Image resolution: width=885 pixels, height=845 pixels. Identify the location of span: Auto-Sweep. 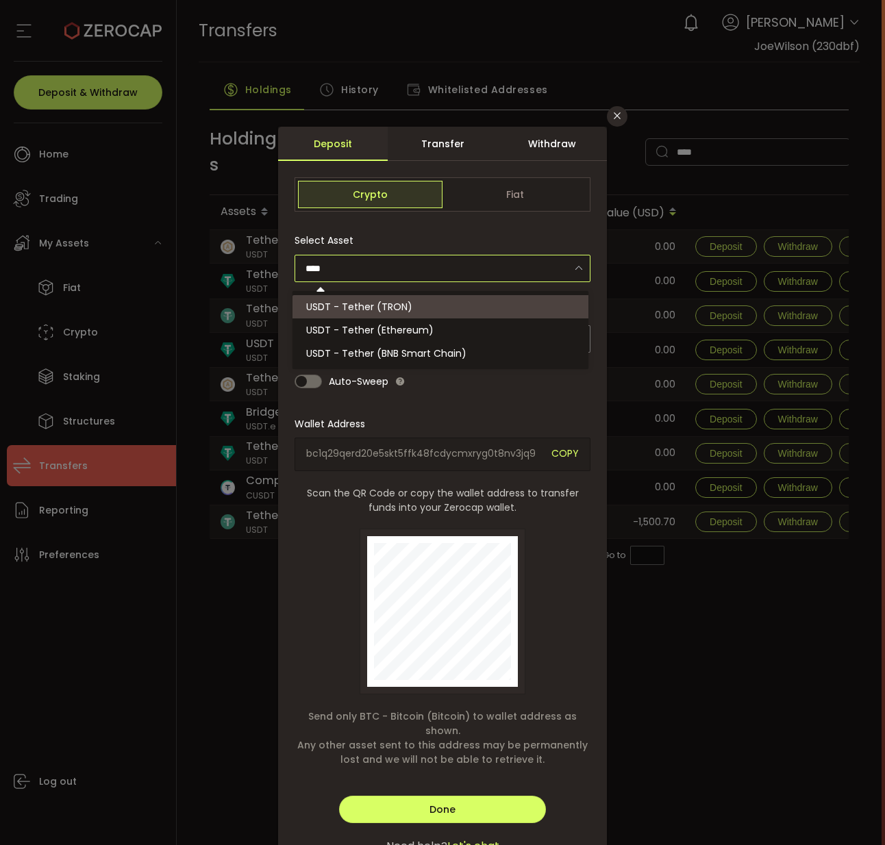
(358, 381).